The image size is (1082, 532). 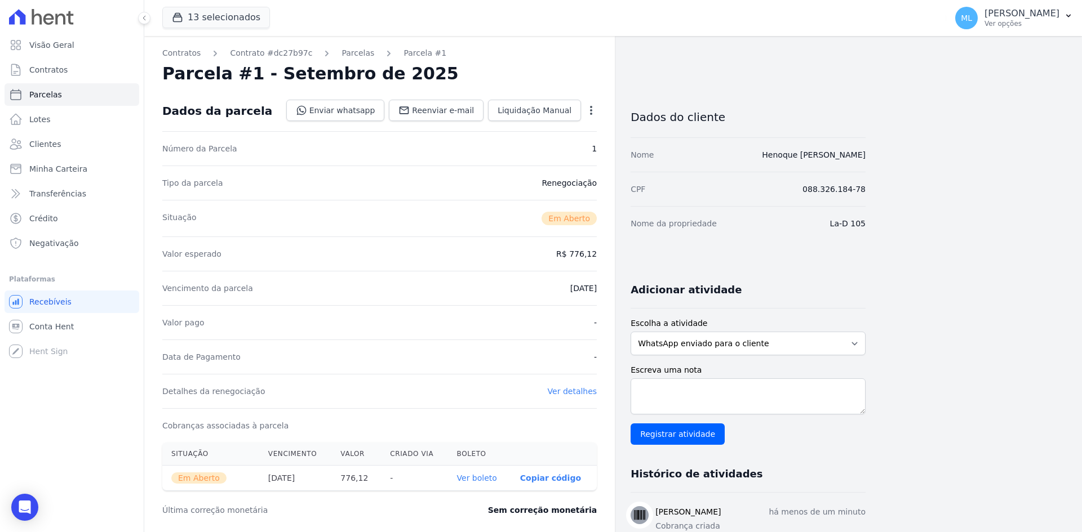 I want to click on dd: 088.326.184-78, so click(x=834, y=189).